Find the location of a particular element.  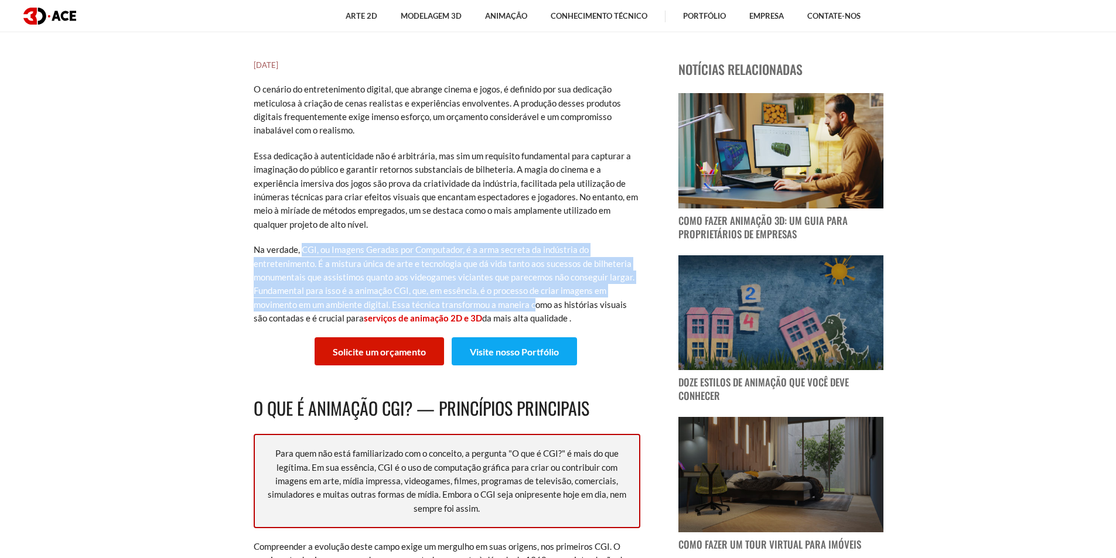

font: Como fazer um tour virtual para imóveis is located at coordinates (770, 544).